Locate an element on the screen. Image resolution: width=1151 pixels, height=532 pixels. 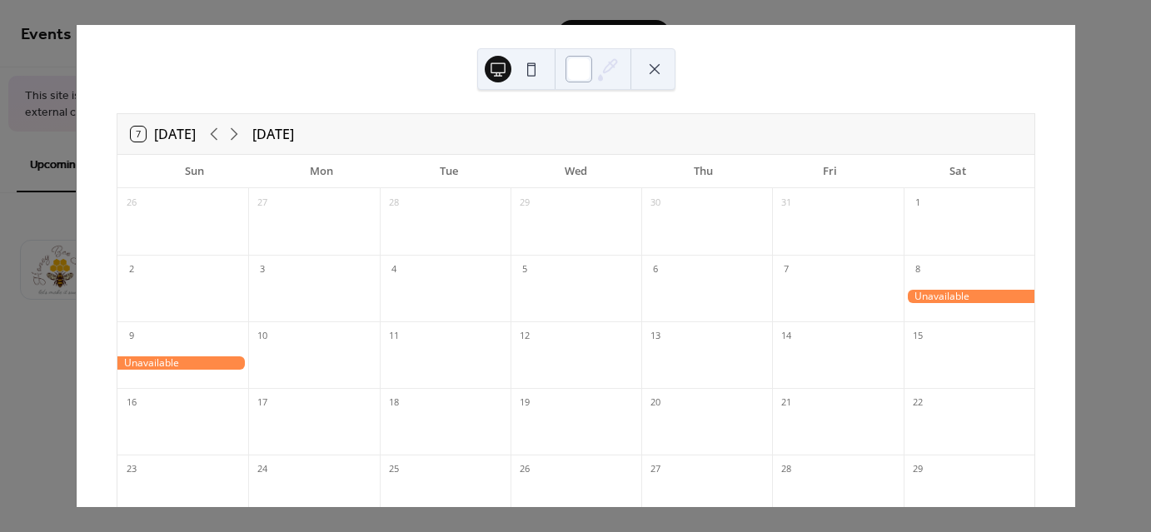
div: 17 is located at coordinates (262, 403).